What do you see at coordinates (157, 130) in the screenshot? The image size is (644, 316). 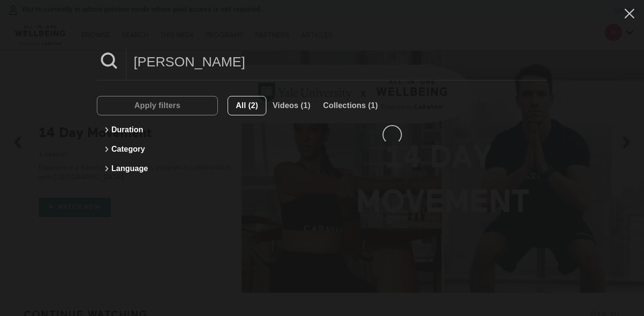 I see `button: Duration` at bounding box center [157, 130].